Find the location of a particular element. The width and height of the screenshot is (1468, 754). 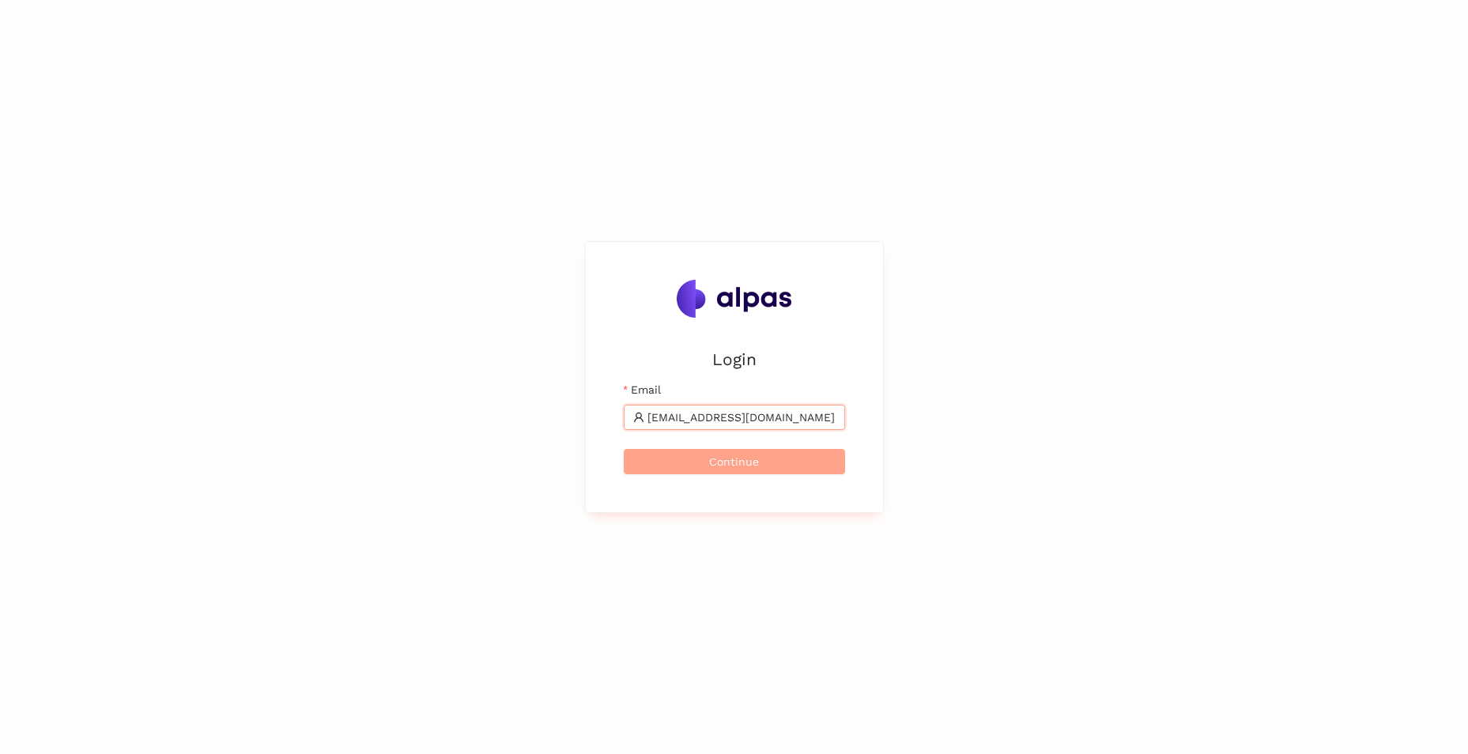

button: Continue is located at coordinates (734, 462).